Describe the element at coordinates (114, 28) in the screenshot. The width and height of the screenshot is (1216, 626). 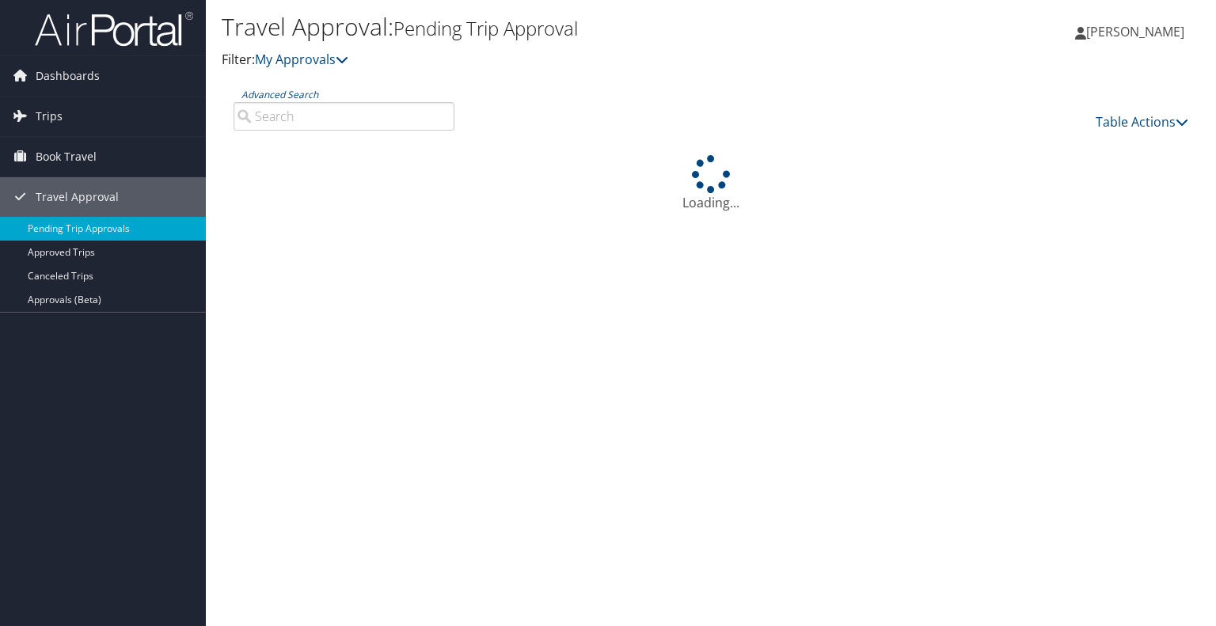
I see `img: airportal-logo.png` at that location.